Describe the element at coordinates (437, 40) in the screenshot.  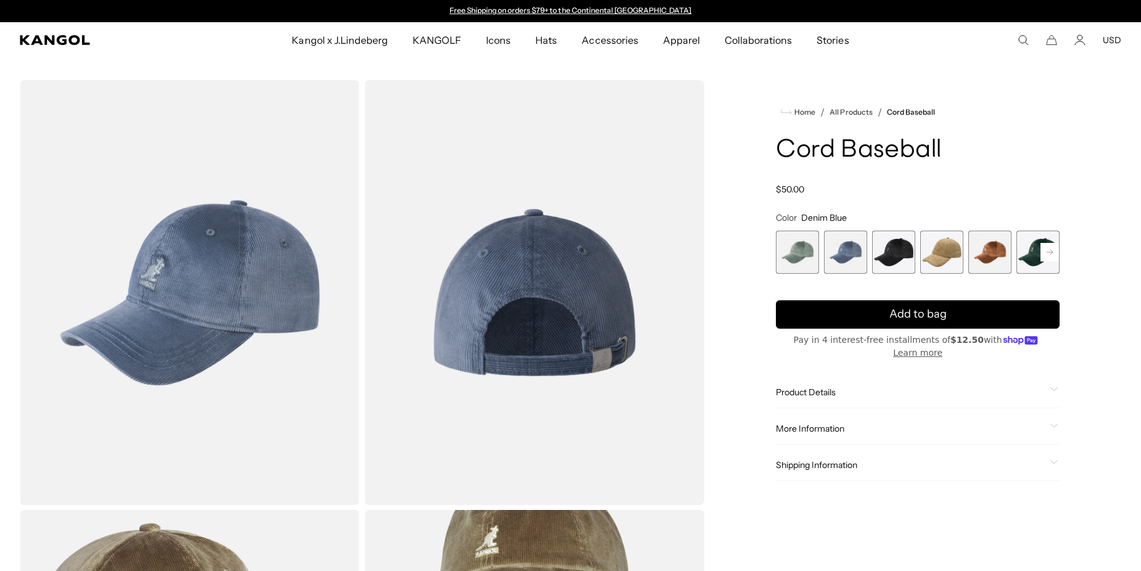
I see `a: KANGOLF` at that location.